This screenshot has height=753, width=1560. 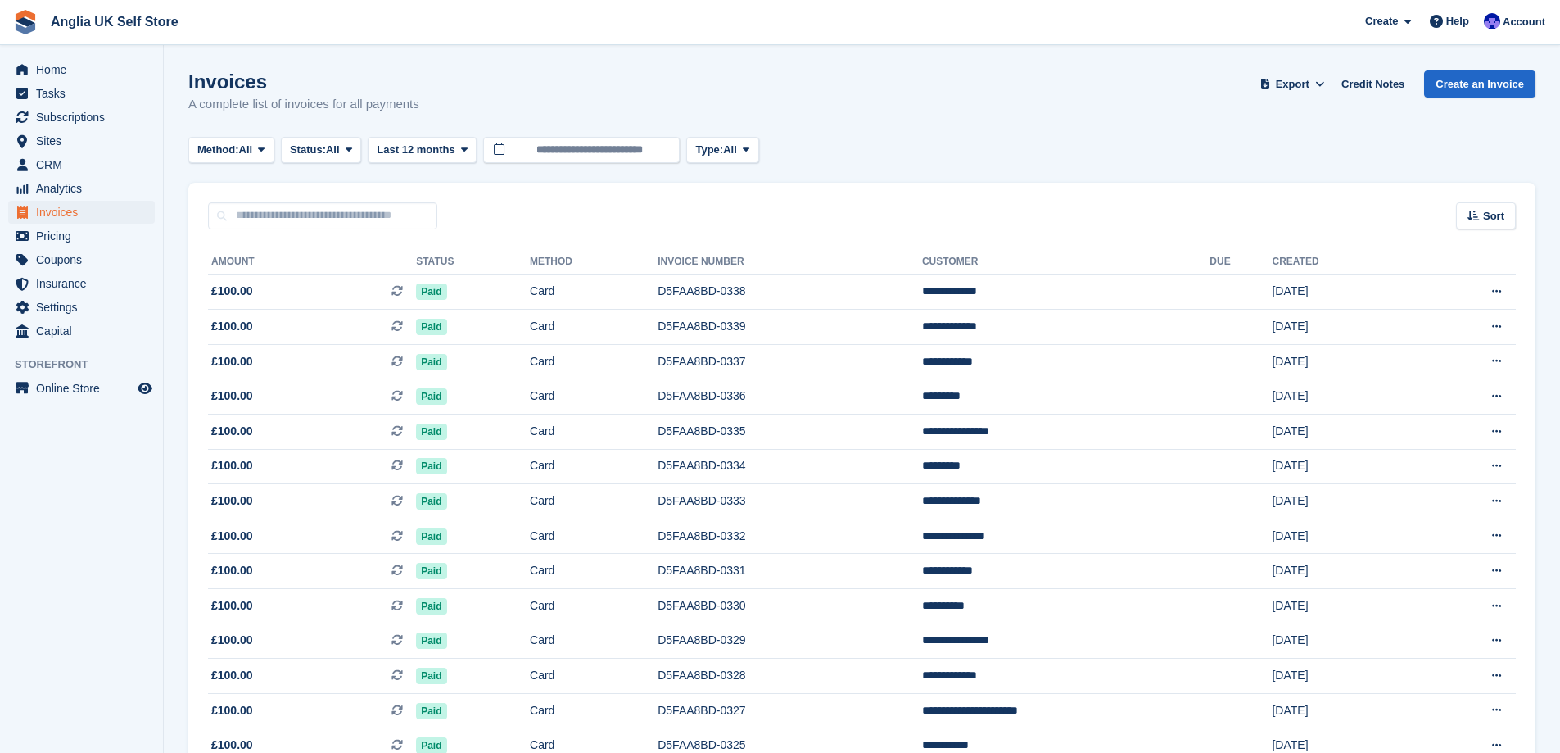 I want to click on button: Export, so click(x=1292, y=84).